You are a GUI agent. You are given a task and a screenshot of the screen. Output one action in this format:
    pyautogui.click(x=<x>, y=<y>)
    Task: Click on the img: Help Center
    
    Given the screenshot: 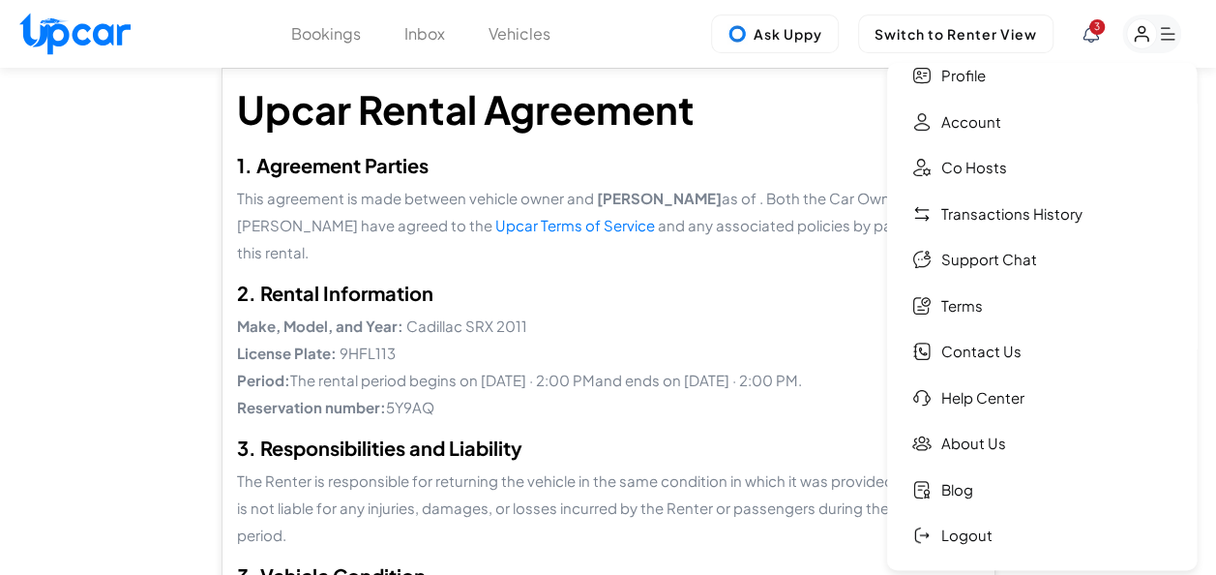 What is the action you would take?
    pyautogui.click(x=922, y=398)
    